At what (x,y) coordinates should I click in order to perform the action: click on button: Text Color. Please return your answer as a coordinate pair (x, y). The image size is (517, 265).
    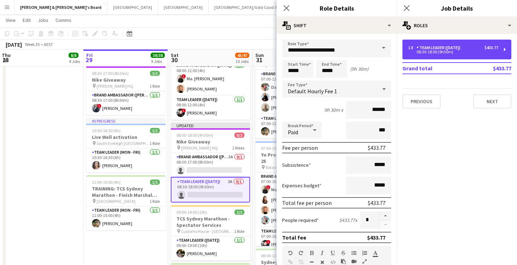
    Looking at the image, I should click on (375, 253).